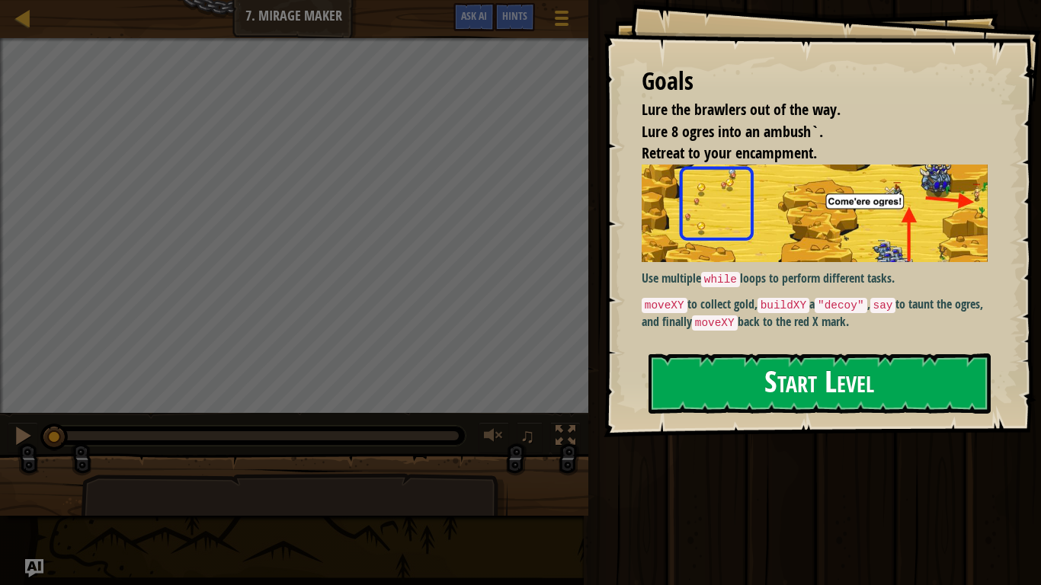 The width and height of the screenshot is (1041, 585). Describe the element at coordinates (720, 280) in the screenshot. I see `code: while` at that location.